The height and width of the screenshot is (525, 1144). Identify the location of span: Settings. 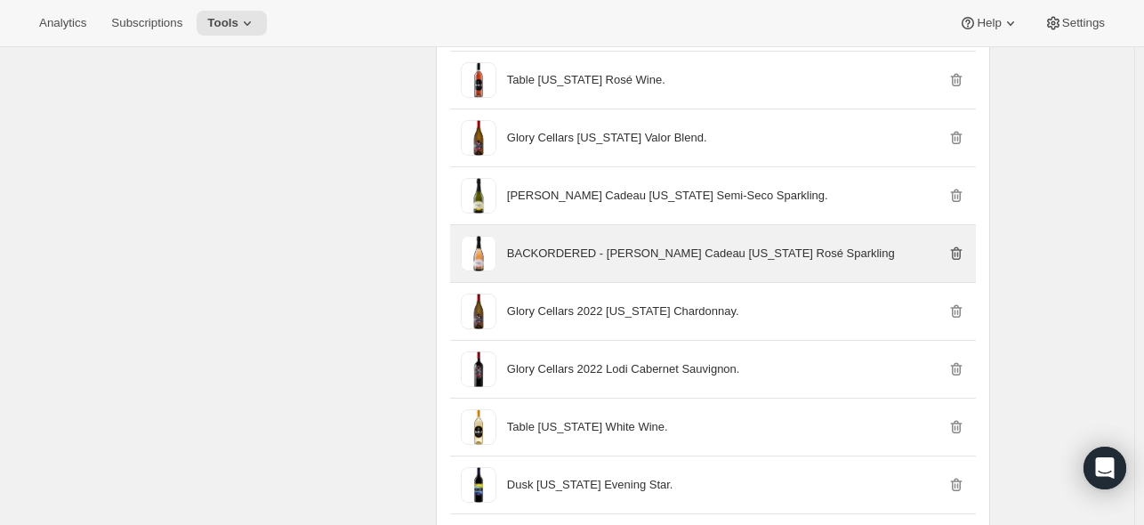
(1083, 23).